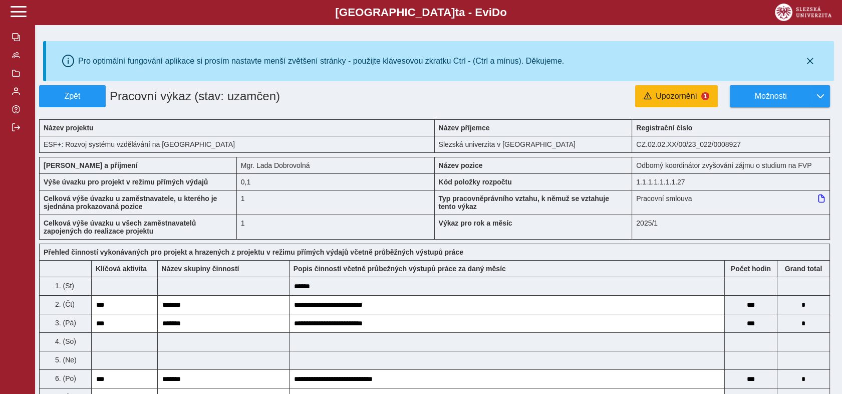 This screenshot has width=842, height=394. Describe the element at coordinates (254, 252) in the screenshot. I see `b: Přehled činností vykonávaných pro projekt a hrazených z projektu v režimu přímých výdajů včetně p...` at that location.